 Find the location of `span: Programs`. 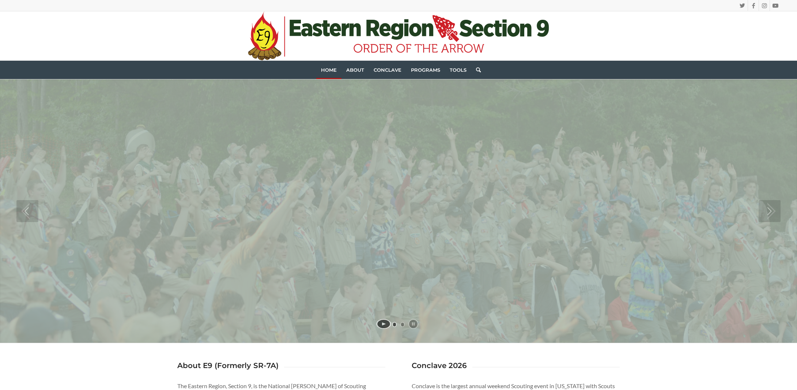

span: Programs is located at coordinates (426, 70).